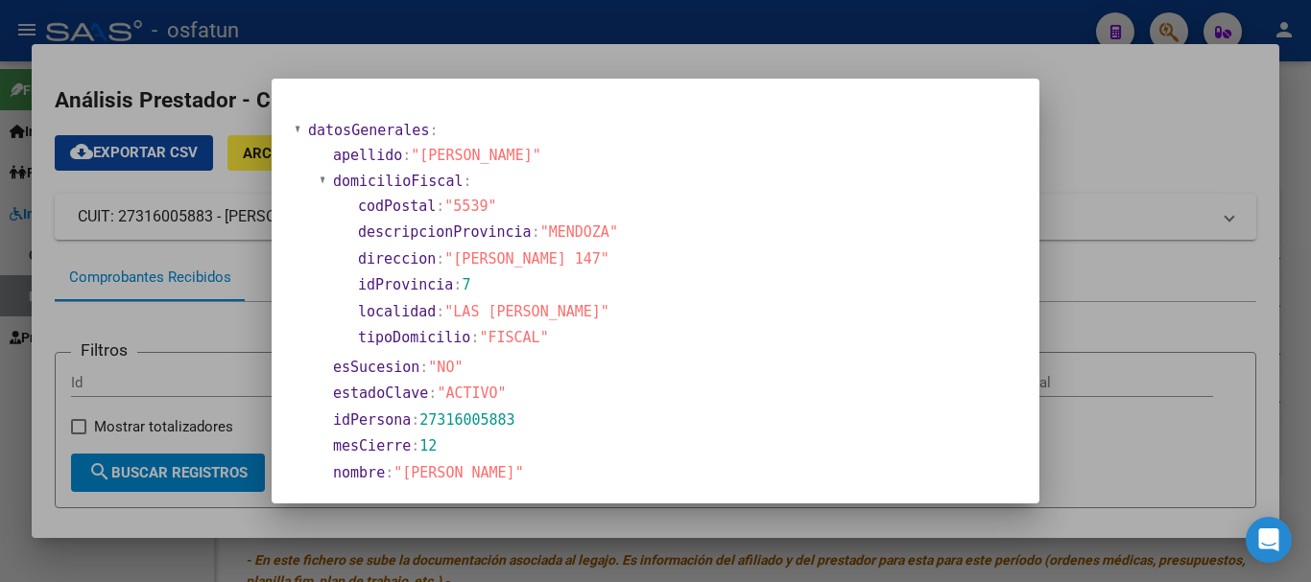 This screenshot has width=1311, height=582. Describe the element at coordinates (405, 285) in the screenshot. I see `span: idProvincia` at that location.